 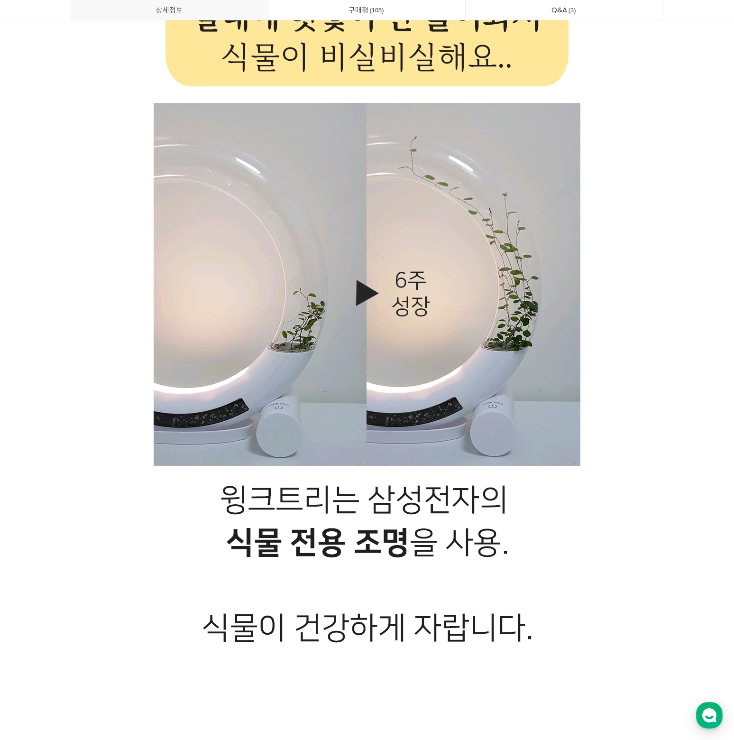 What do you see at coordinates (92, 313) in the screenshot?
I see `a: 대화` at bounding box center [92, 313].